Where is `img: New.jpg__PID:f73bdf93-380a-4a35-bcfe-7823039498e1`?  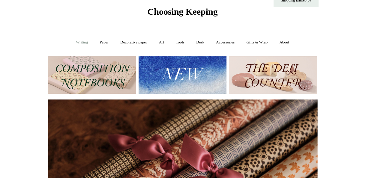
img: New.jpg__PID:f73bdf93-380a-4a35-bcfe-7823039498e1 is located at coordinates (183, 75).